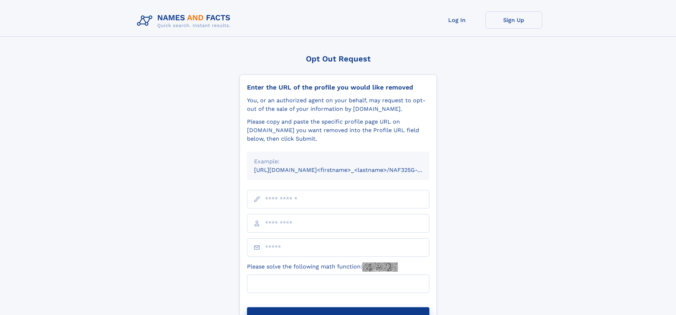 This screenshot has width=676, height=315. What do you see at coordinates (457, 20) in the screenshot?
I see `a: Log In` at bounding box center [457, 20].